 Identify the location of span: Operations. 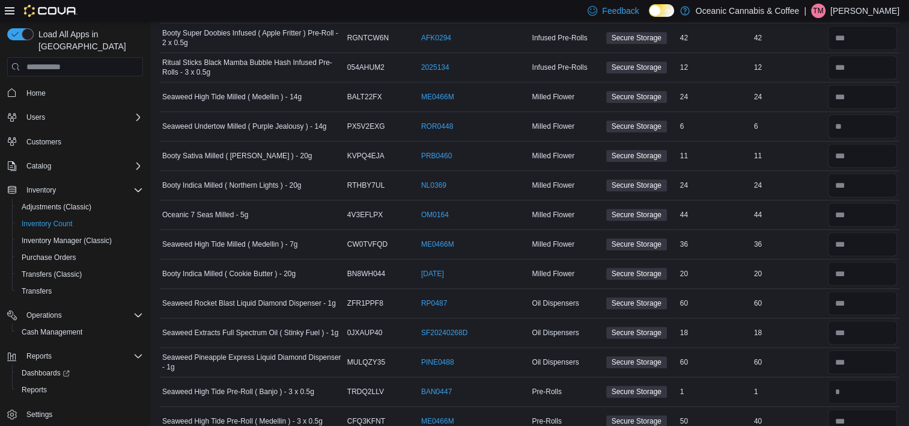
(82, 315).